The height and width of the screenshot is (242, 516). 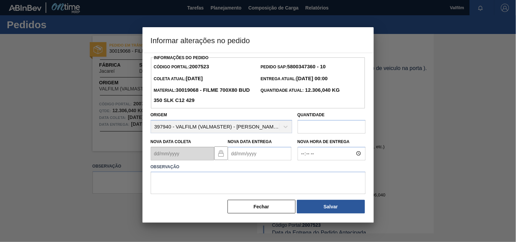 I want to click on label: Observação, so click(x=258, y=167).